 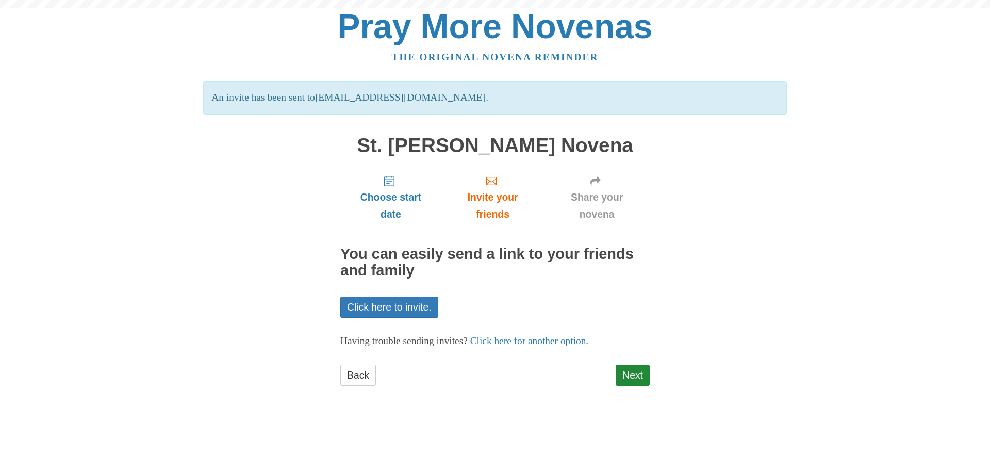 I want to click on span: Choose start date, so click(x=391, y=206).